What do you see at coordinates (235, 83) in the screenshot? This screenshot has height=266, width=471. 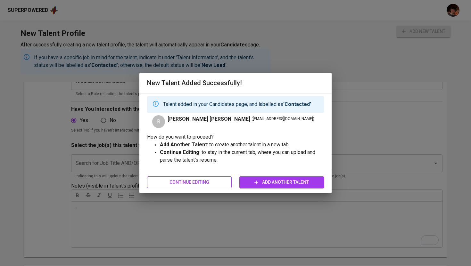 I see `h6: New Talent Added Successfully!` at bounding box center [235, 83].